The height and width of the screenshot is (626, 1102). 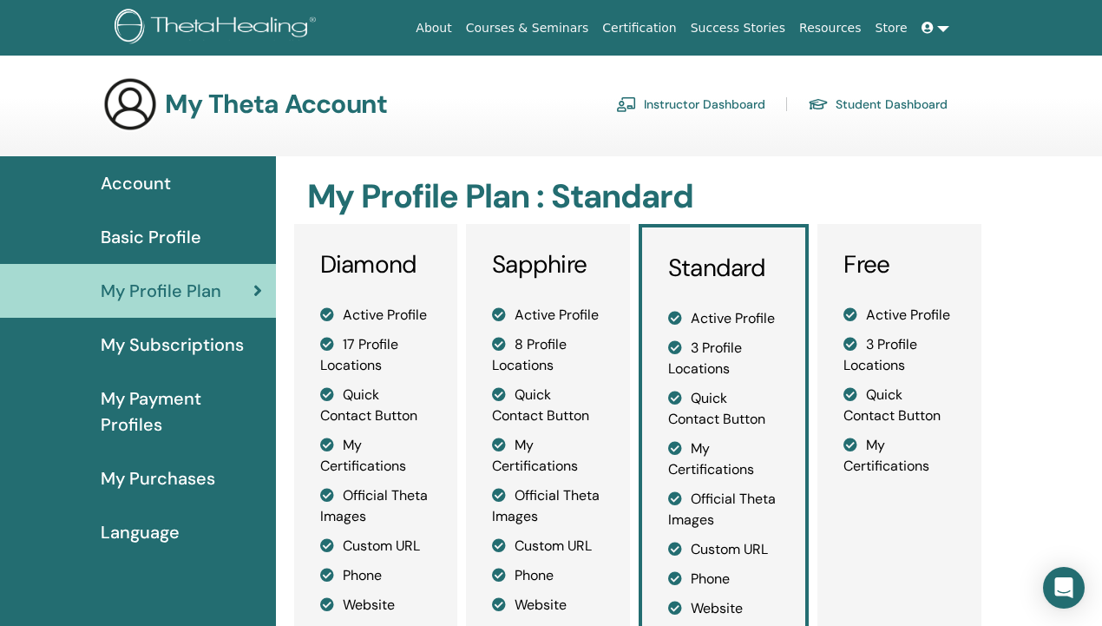 I want to click on span: Account, so click(x=135, y=183).